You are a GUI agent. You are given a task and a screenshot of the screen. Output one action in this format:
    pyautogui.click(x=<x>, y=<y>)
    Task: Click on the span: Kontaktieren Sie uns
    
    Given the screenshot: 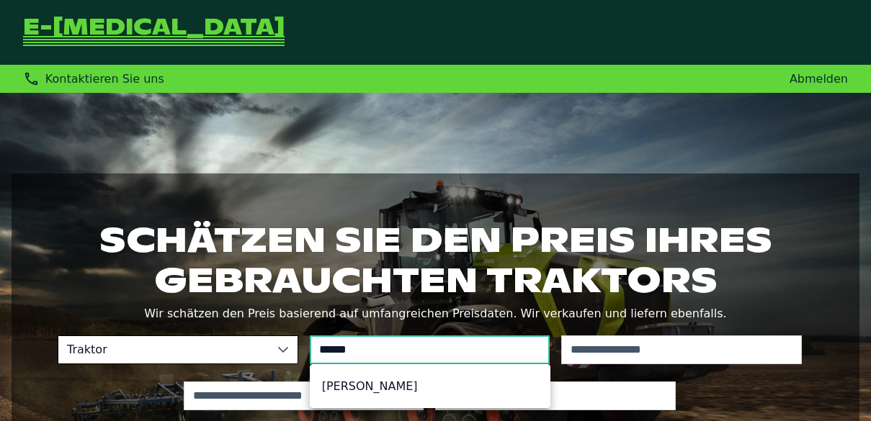 What is the action you would take?
    pyautogui.click(x=104, y=78)
    